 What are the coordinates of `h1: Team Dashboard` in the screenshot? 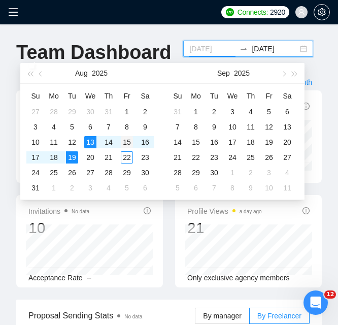 It's located at (93, 52).